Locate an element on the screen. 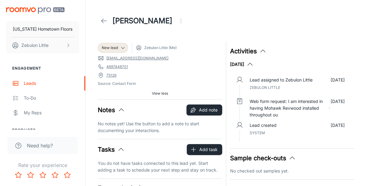 Image resolution: width=367 pixels, height=186 pixels. div: My Reps is located at coordinates (51, 113).